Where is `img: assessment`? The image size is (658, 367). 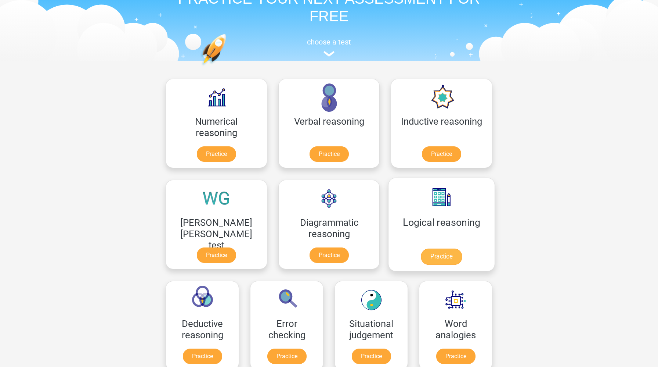
img: assessment is located at coordinates (329, 54).